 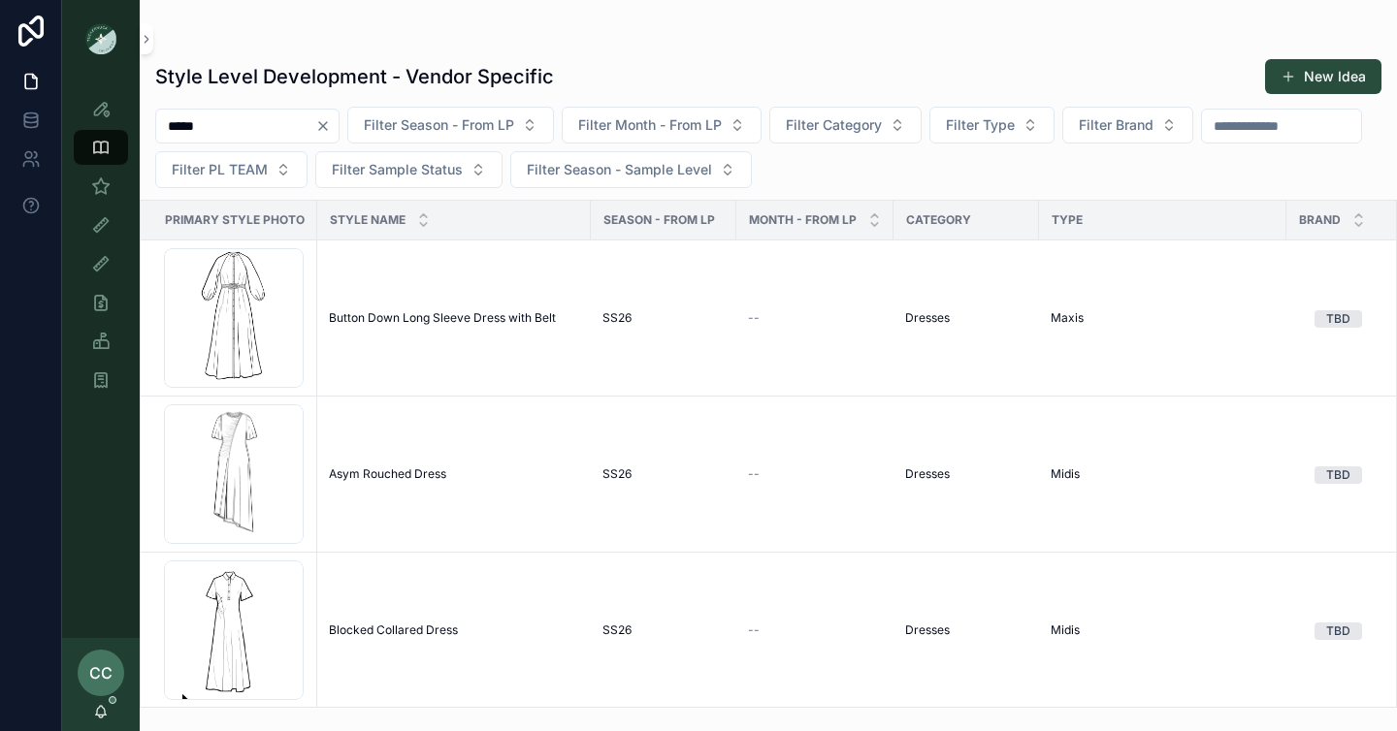 What do you see at coordinates (235, 220) in the screenshot?
I see `span: Primary Style Photo` at bounding box center [235, 220].